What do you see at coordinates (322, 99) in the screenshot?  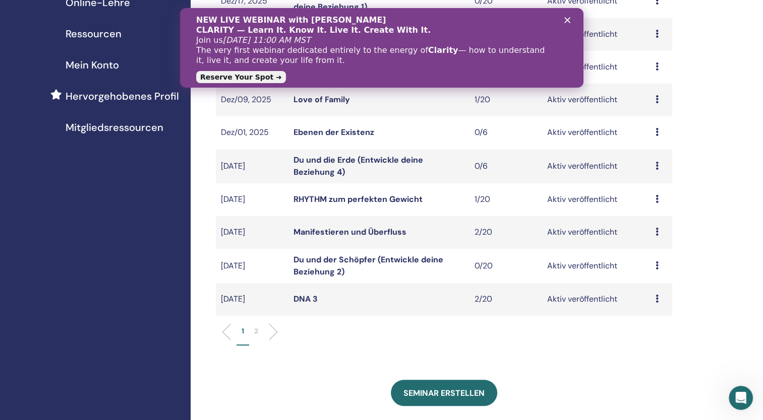 I see `a: Love of Family` at bounding box center [322, 99].